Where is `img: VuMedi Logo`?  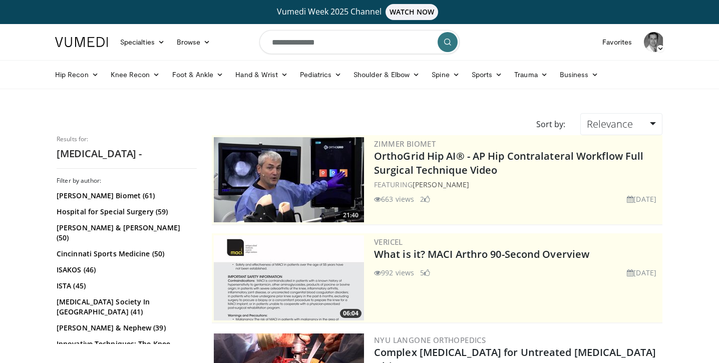
img: VuMedi Logo is located at coordinates (82, 42).